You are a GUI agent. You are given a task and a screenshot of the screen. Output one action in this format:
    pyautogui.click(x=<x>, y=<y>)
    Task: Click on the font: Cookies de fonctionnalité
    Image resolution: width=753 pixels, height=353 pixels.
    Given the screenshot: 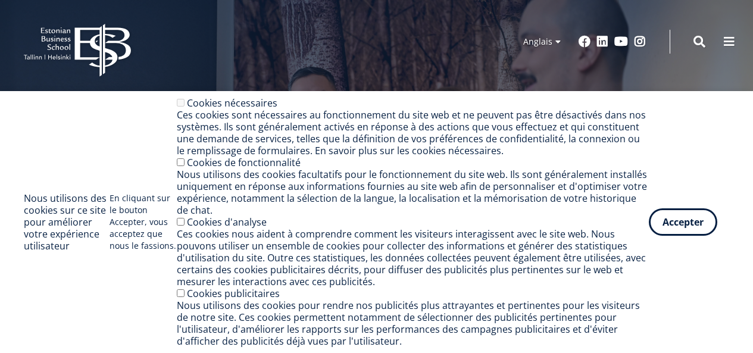 What is the action you would take?
    pyautogui.click(x=244, y=163)
    